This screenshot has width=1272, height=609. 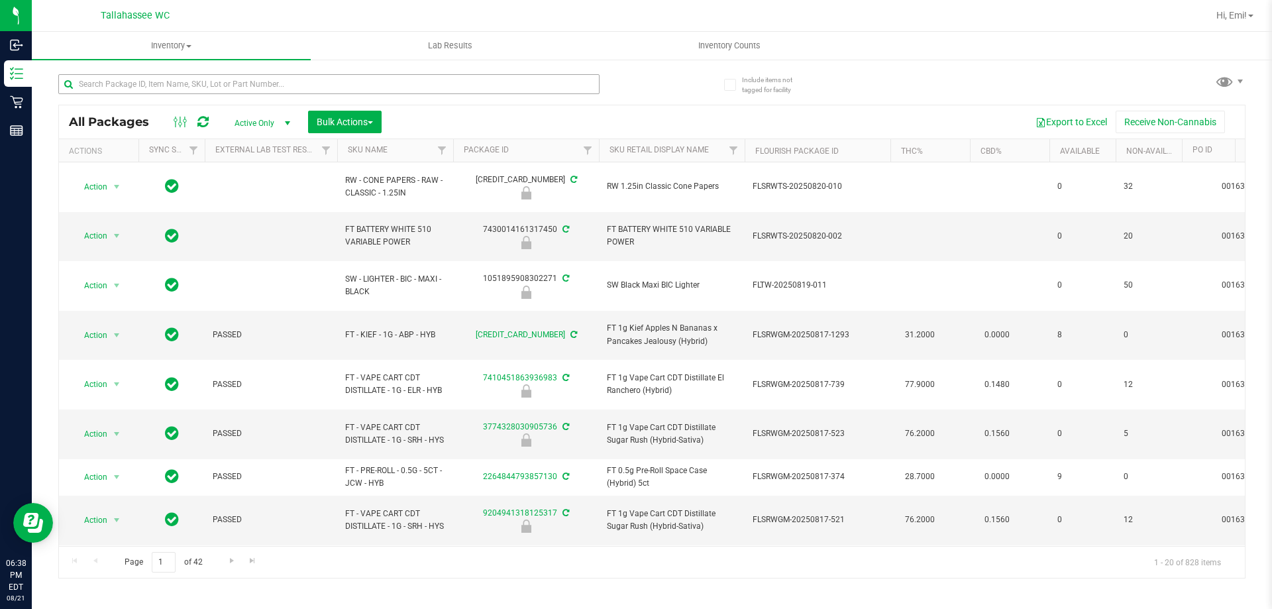 I want to click on span: Bulk Actions, so click(x=345, y=122).